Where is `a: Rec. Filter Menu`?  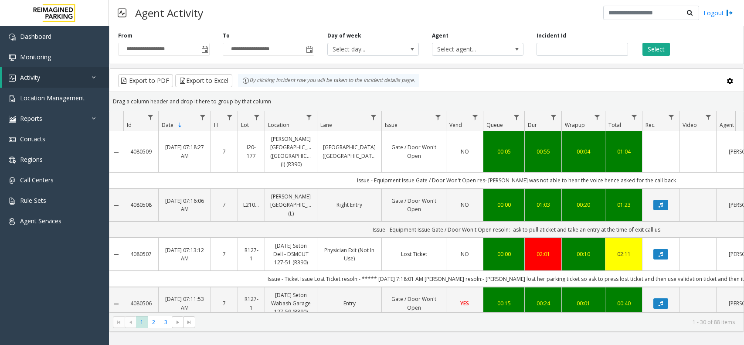
a: Rec. Filter Menu is located at coordinates (671, 117).